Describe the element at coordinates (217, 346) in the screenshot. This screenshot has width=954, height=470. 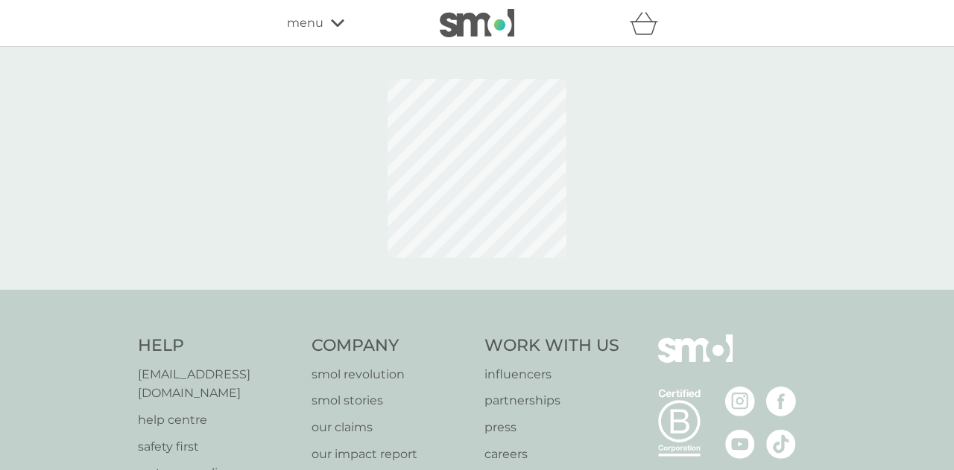
I see `h4: Help` at that location.